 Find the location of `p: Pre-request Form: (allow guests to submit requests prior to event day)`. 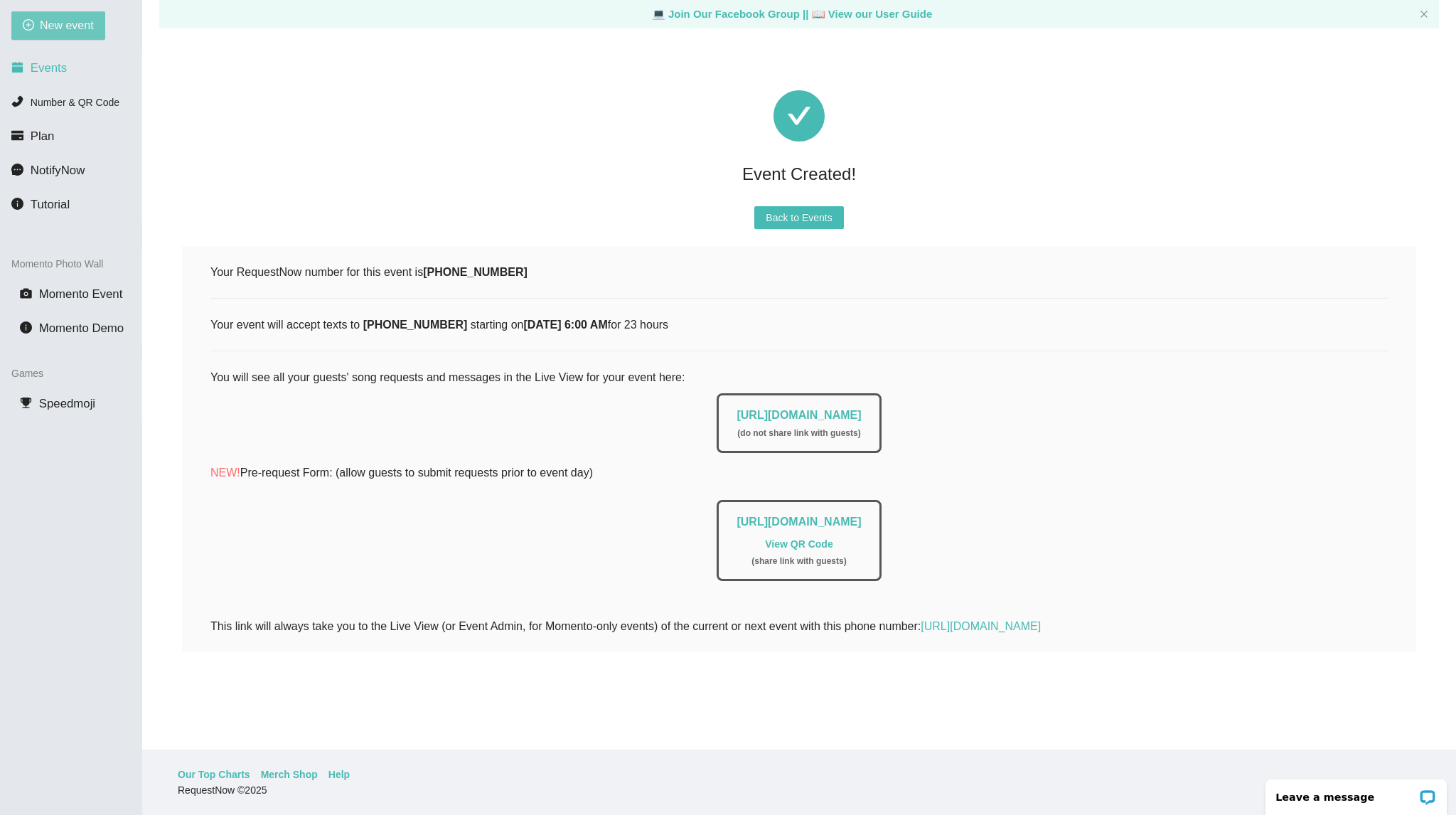

p: Pre-request Form: (allow guests to submit requests prior to event day) is located at coordinates (799, 472).